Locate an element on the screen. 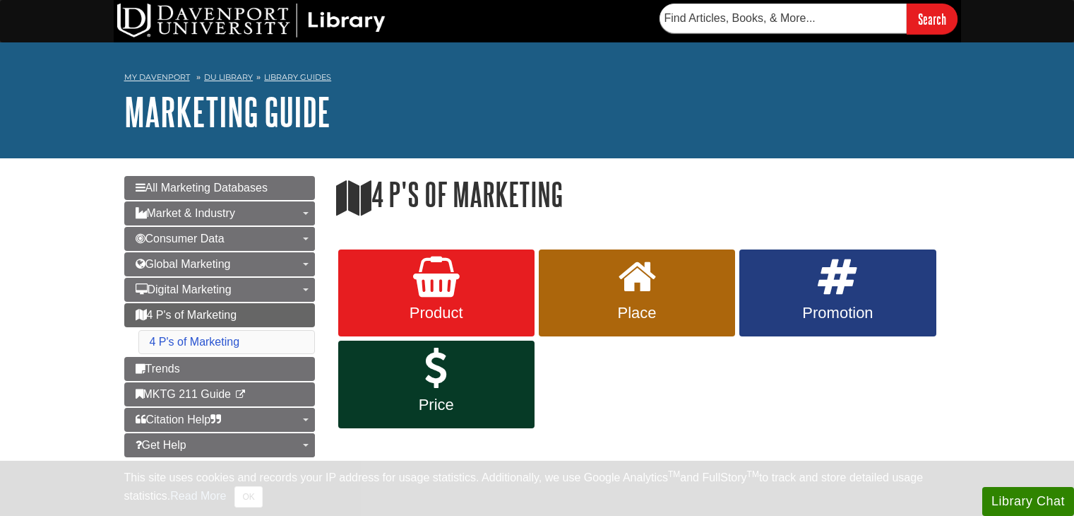 The width and height of the screenshot is (1074, 516). a: My Davenport is located at coordinates (157, 77).